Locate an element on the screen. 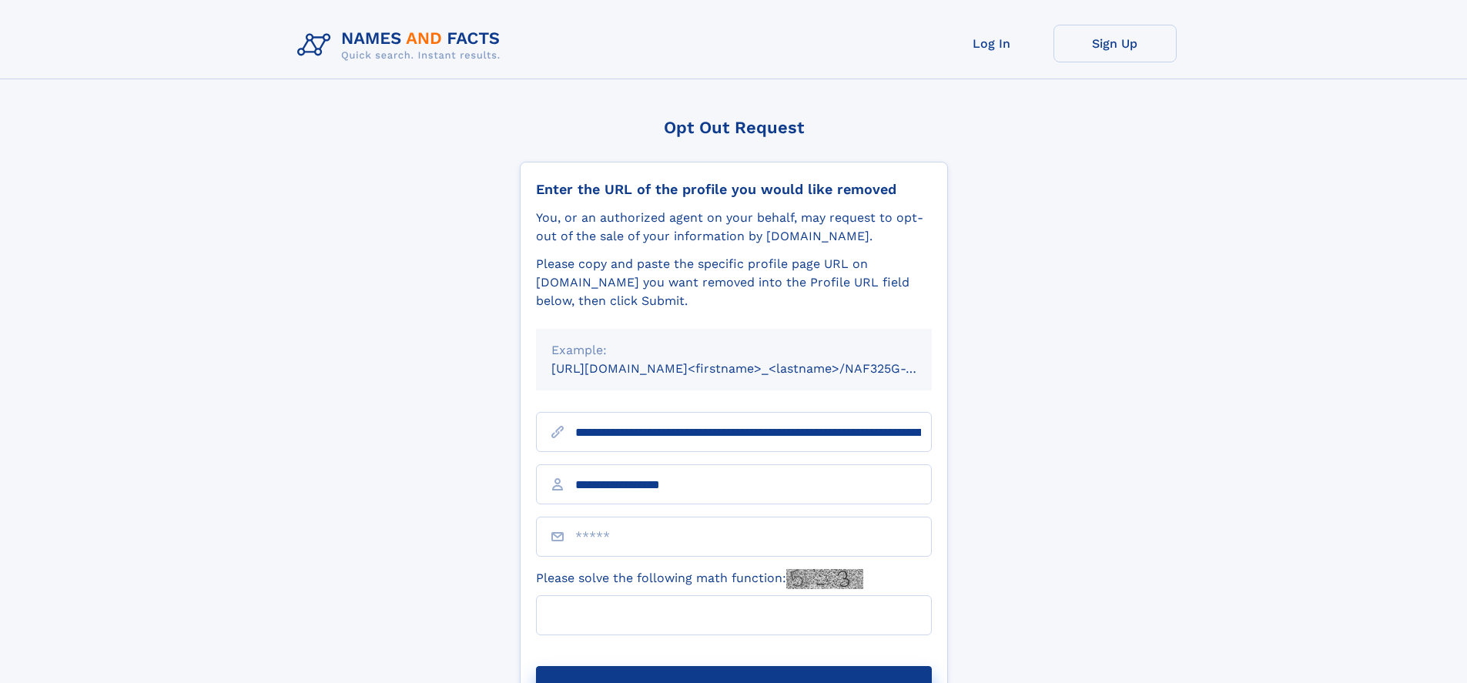 Image resolution: width=1467 pixels, height=683 pixels. label: Please solve the following math function: is located at coordinates (699, 579).